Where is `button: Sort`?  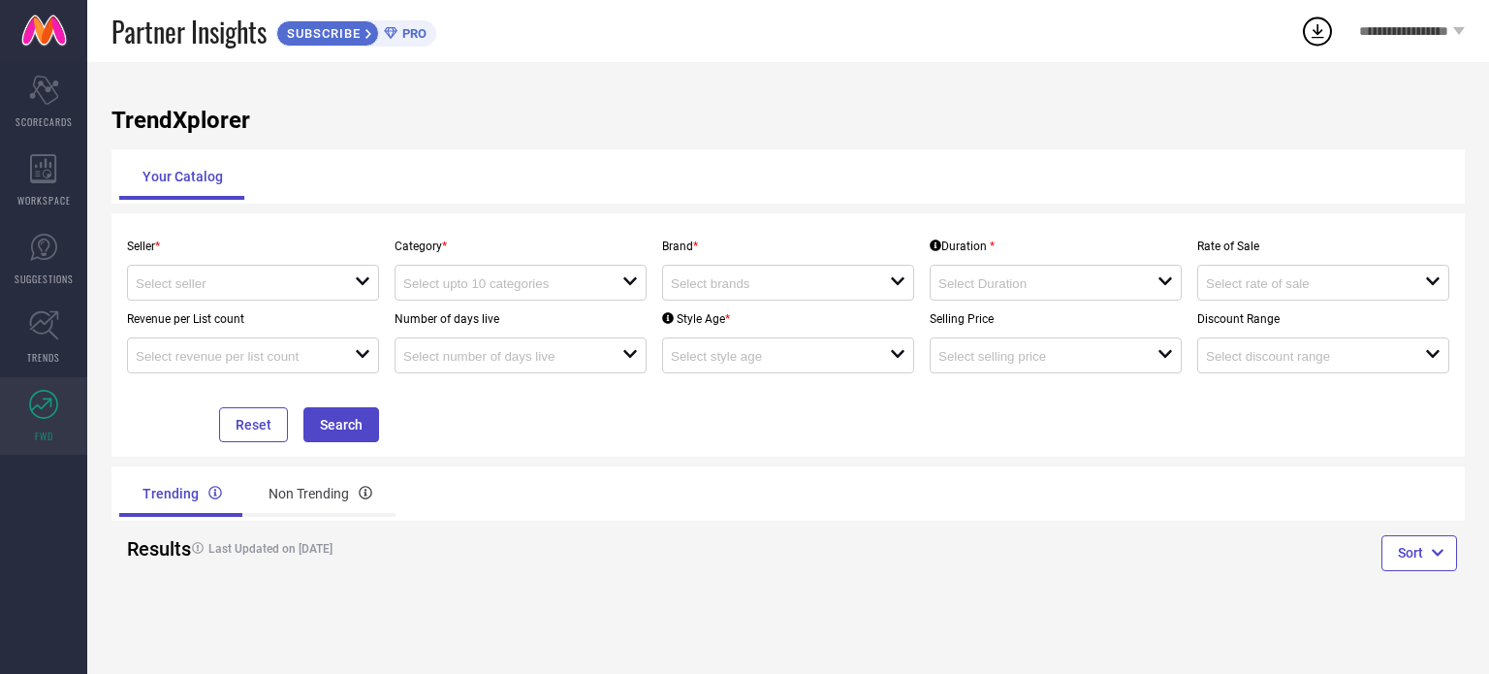
button: Sort is located at coordinates (1420, 553).